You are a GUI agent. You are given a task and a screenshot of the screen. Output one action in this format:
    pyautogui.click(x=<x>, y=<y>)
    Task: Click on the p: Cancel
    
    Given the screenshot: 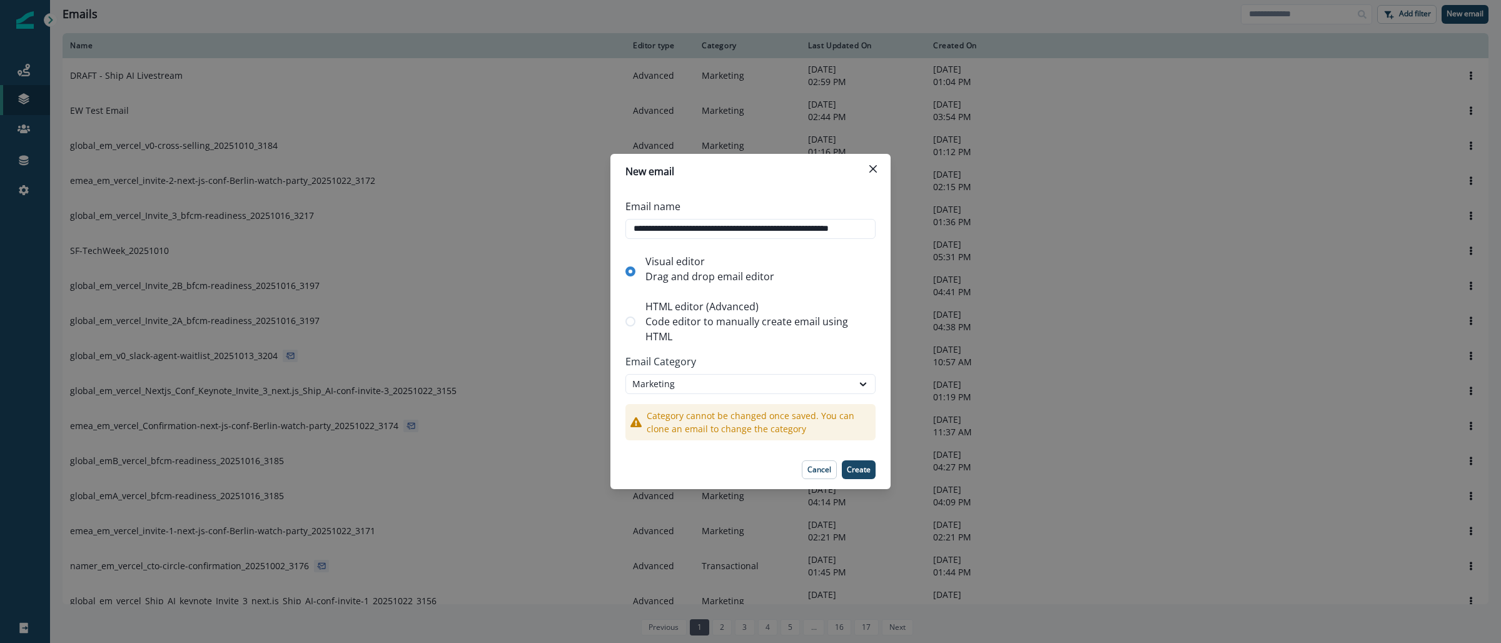 What is the action you would take?
    pyautogui.click(x=819, y=470)
    